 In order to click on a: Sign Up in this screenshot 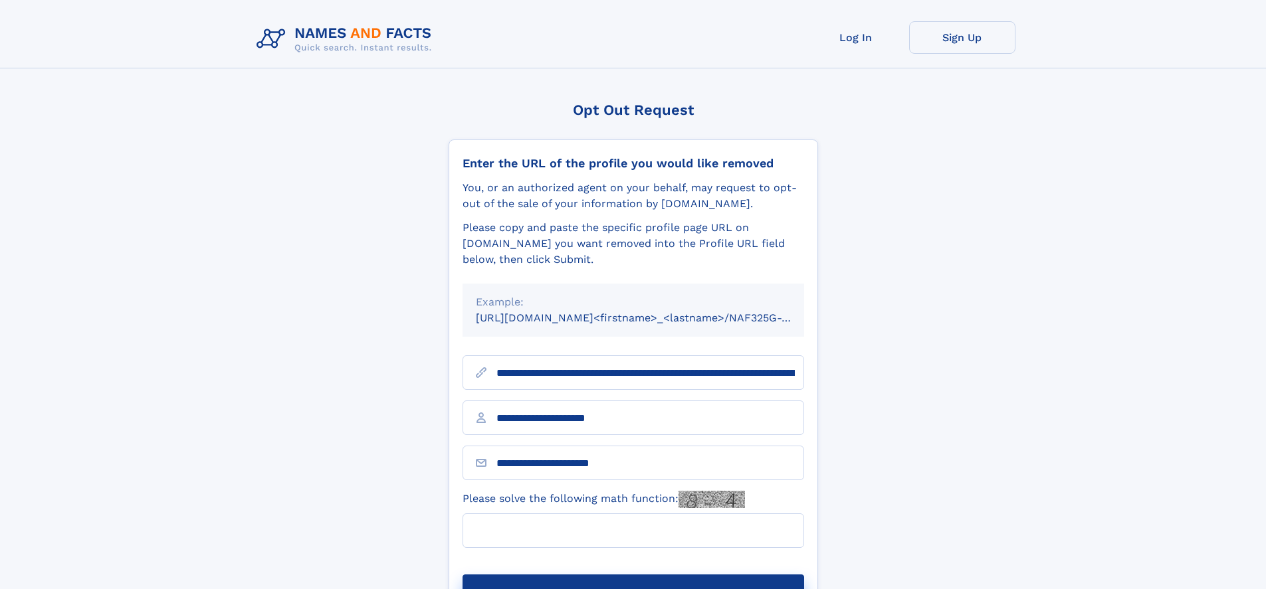, I will do `click(962, 37)`.